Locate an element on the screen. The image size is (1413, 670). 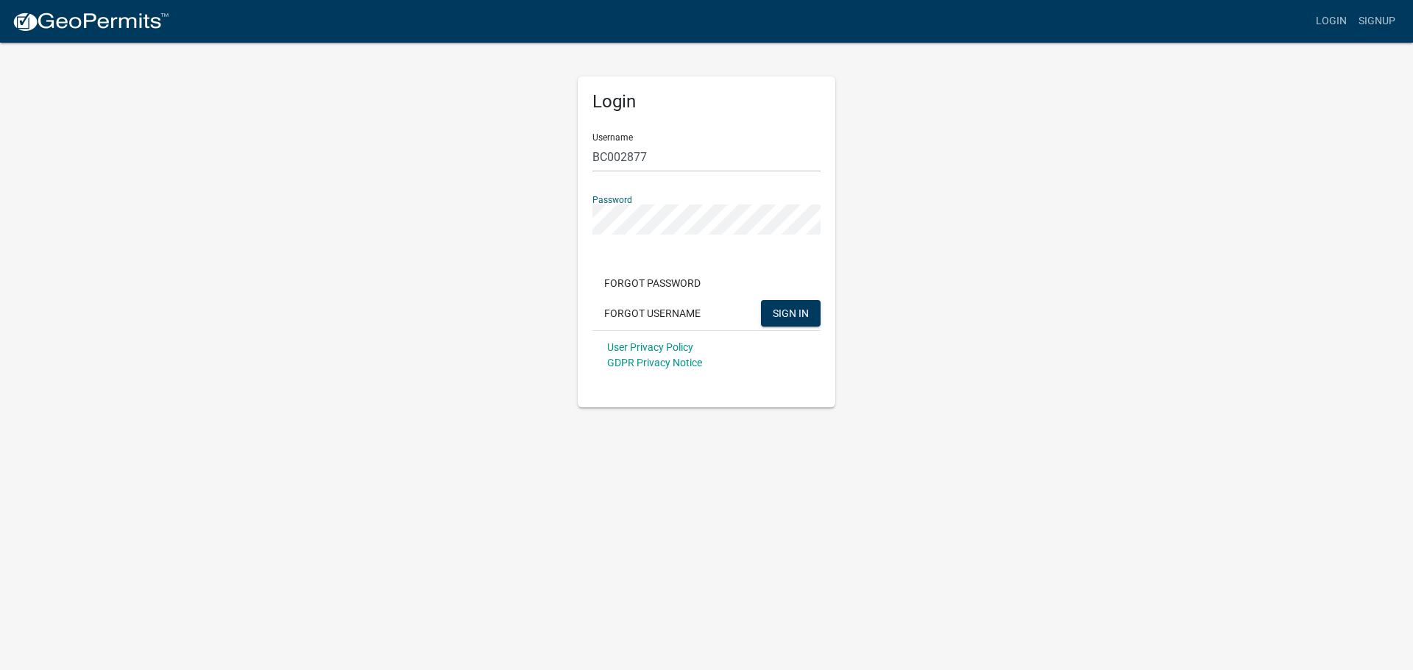
button: Forgot Username is located at coordinates (652, 313).